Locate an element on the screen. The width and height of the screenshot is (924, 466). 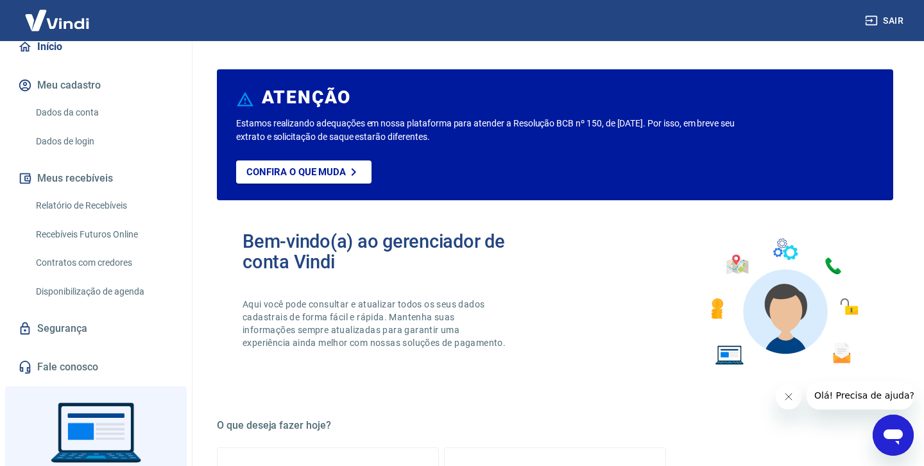
img: Vindi is located at coordinates (57, 20).